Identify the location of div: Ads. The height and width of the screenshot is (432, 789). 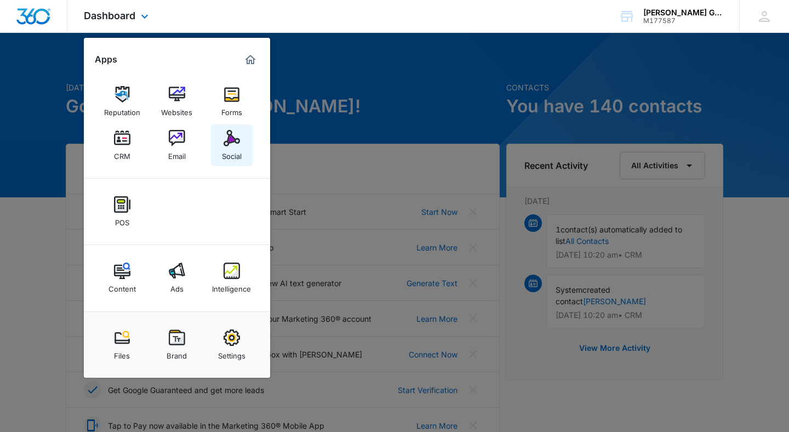
(177, 286).